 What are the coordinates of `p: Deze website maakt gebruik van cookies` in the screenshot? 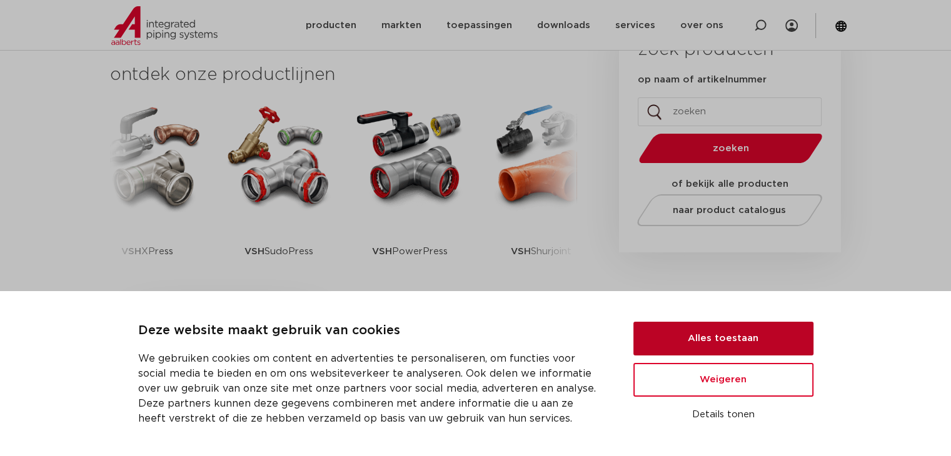 It's located at (371, 331).